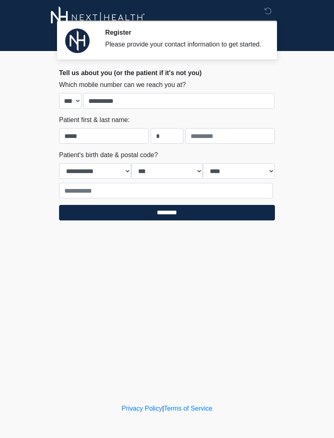 The width and height of the screenshot is (334, 438). I want to click on label: Patient's birth date & postal code?, so click(108, 155).